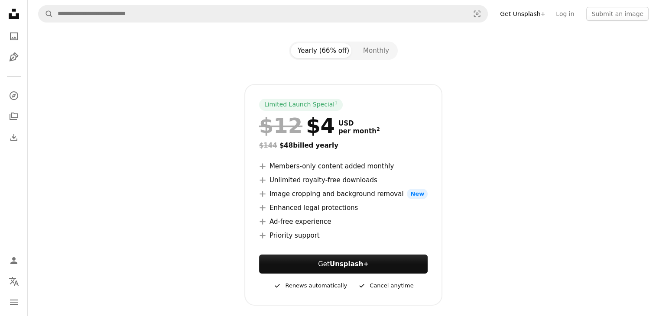 The image size is (659, 316). I want to click on span: per month, so click(359, 131).